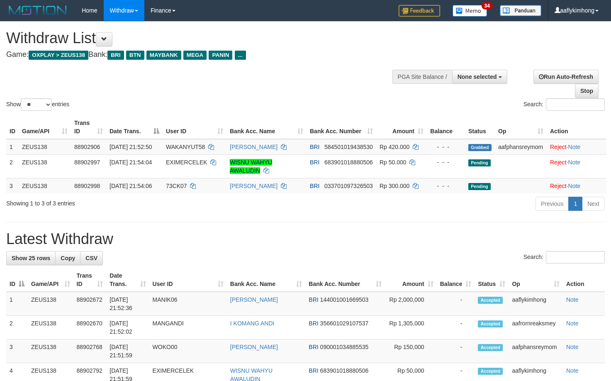  What do you see at coordinates (38, 105) in the screenshot?
I see `label: Show entries` at bounding box center [38, 105].